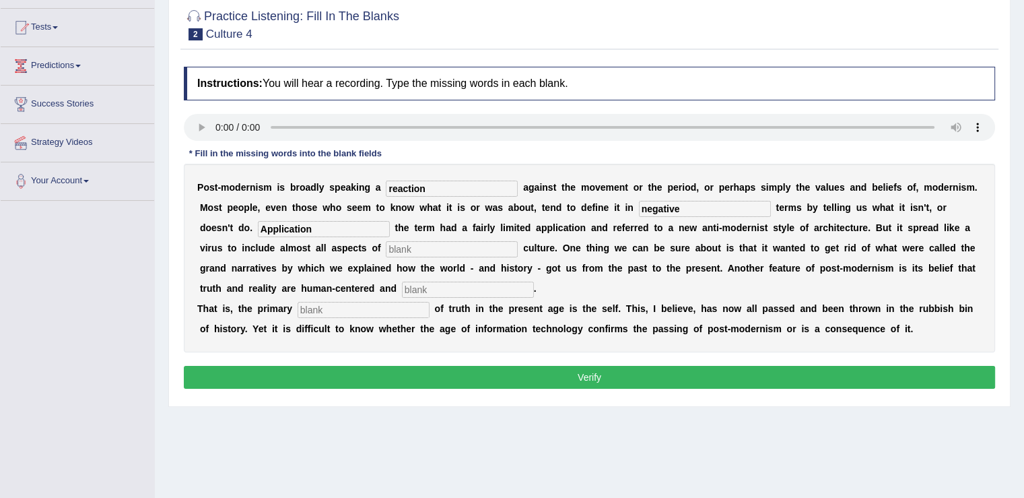 The height and width of the screenshot is (498, 1024). Describe the element at coordinates (589, 377) in the screenshot. I see `button: Verify` at that location.